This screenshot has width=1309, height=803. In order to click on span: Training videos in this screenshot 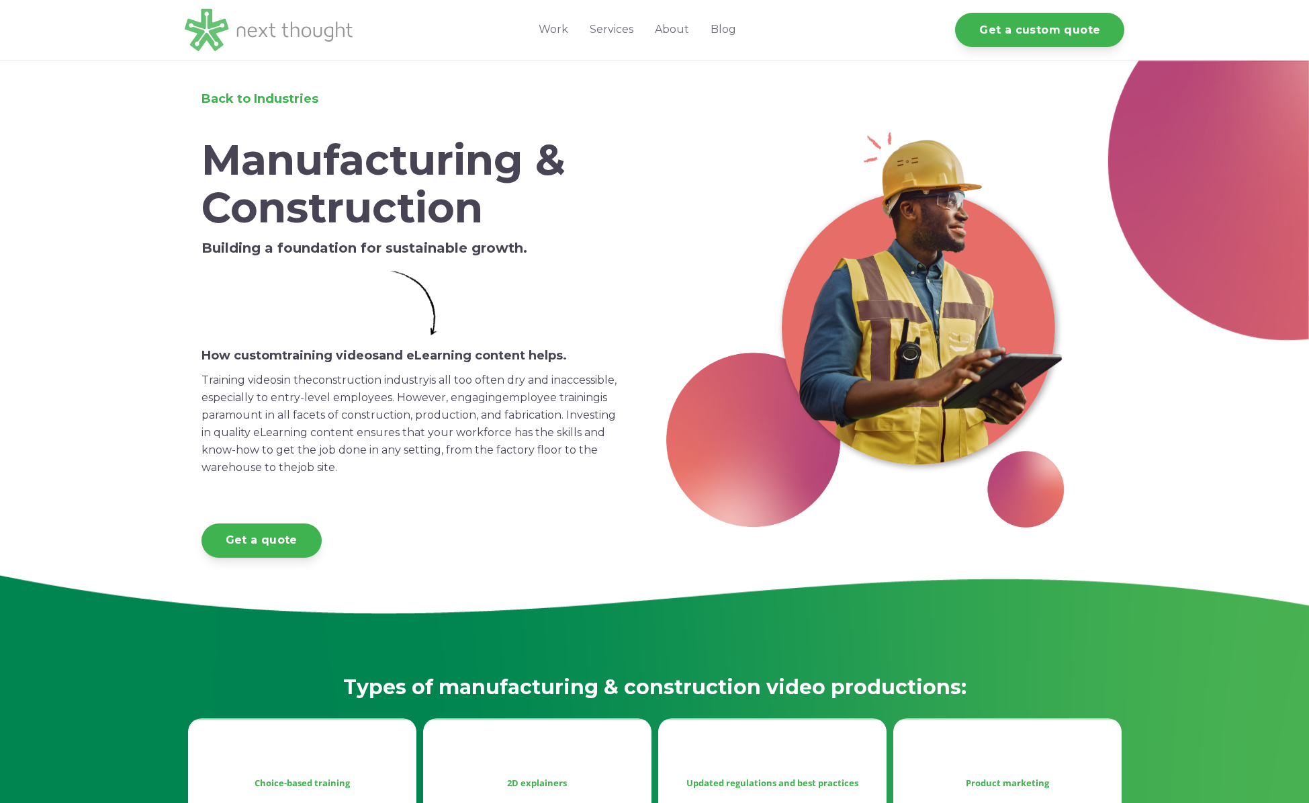, I will do `click(241, 379)`.